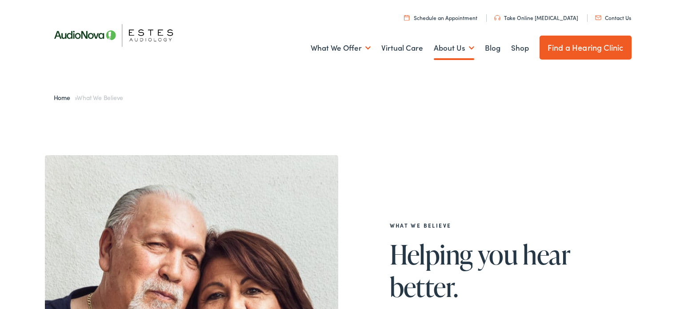  Describe the element at coordinates (498, 254) in the screenshot. I see `span: you` at that location.